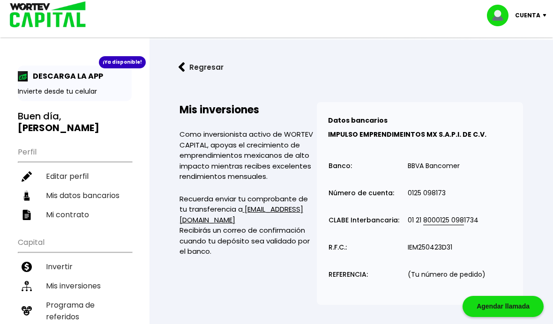 The width and height of the screenshot is (553, 324). What do you see at coordinates (74, 214) in the screenshot?
I see `a: Mi contrato` at bounding box center [74, 214].